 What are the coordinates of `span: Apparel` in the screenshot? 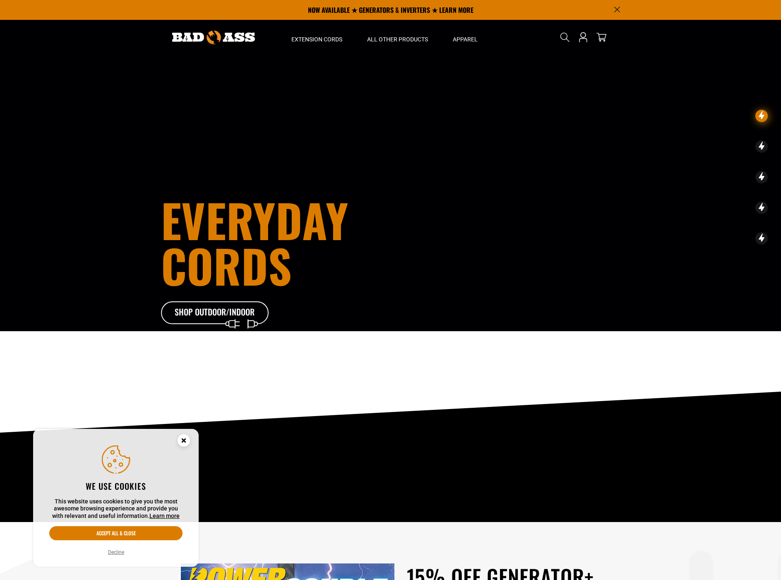 It's located at (465, 39).